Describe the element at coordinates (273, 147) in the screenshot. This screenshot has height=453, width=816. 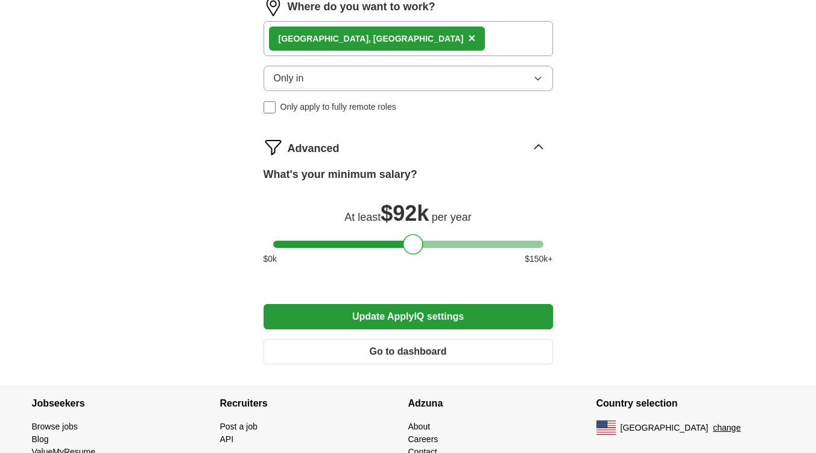
I see `img: filter` at that location.